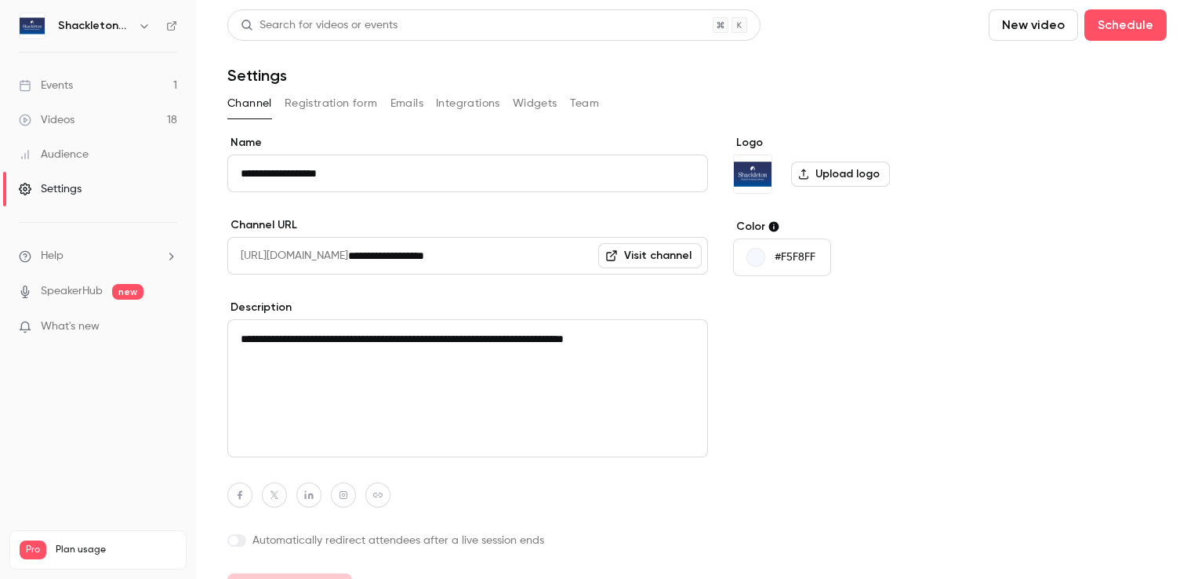  I want to click on div: Videos, so click(46, 120).